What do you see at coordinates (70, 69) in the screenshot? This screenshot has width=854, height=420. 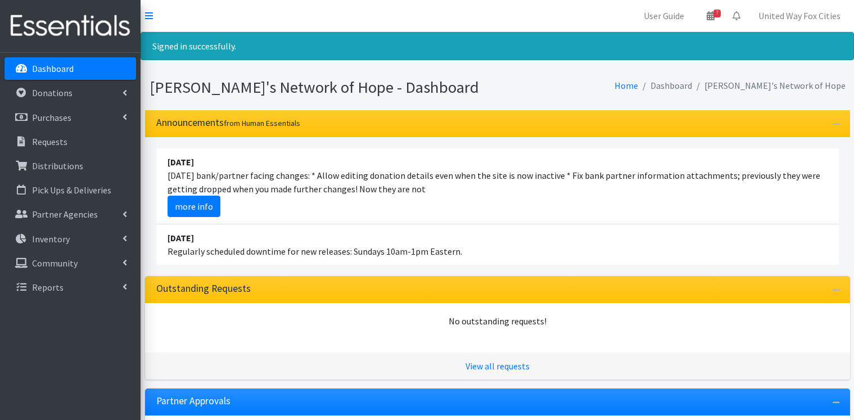 I see `a: Dashboard` at bounding box center [70, 69].